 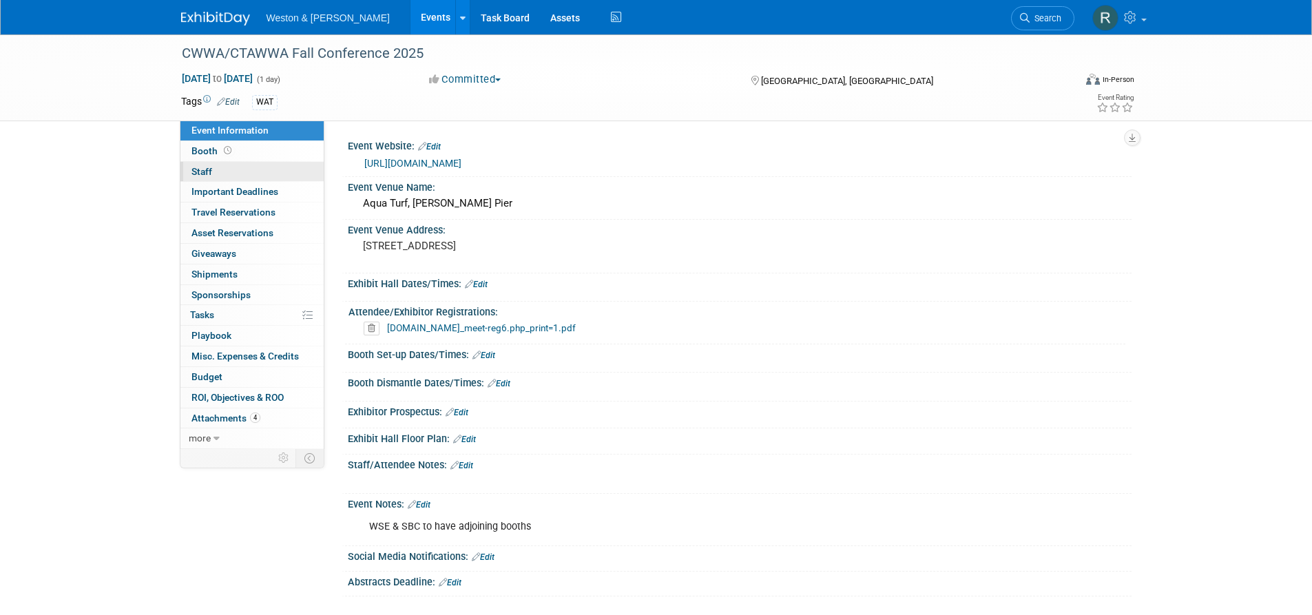 I want to click on td: Toggle Event Tabs, so click(x=309, y=458).